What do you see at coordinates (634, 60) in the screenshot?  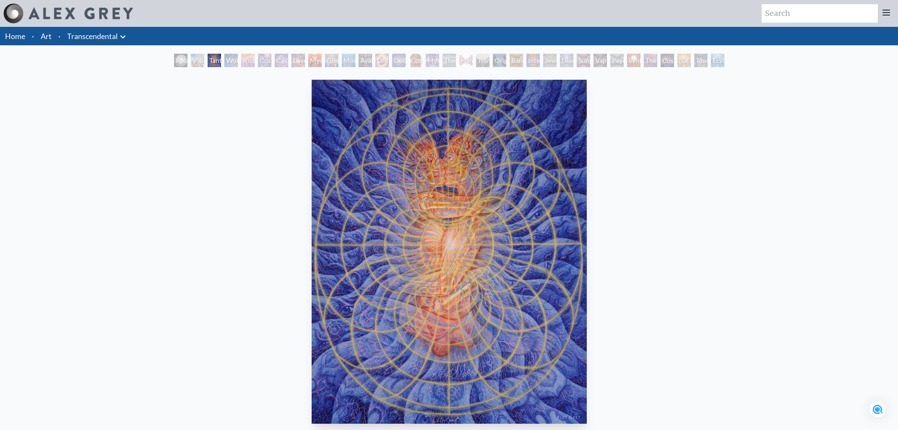 I see `div: White Light` at bounding box center [634, 60].